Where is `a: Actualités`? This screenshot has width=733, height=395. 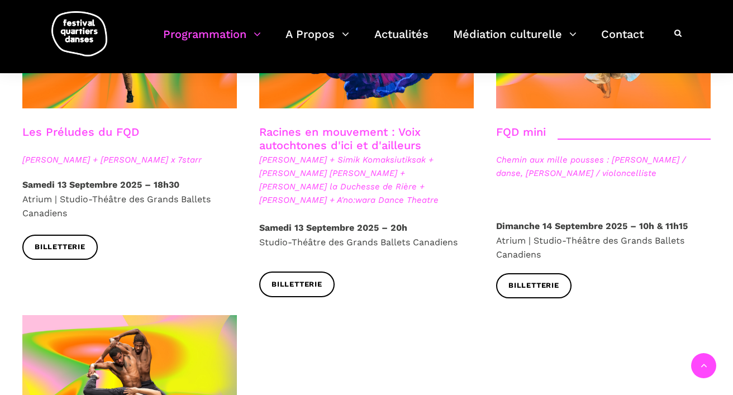 a: Actualités is located at coordinates (401, 41).